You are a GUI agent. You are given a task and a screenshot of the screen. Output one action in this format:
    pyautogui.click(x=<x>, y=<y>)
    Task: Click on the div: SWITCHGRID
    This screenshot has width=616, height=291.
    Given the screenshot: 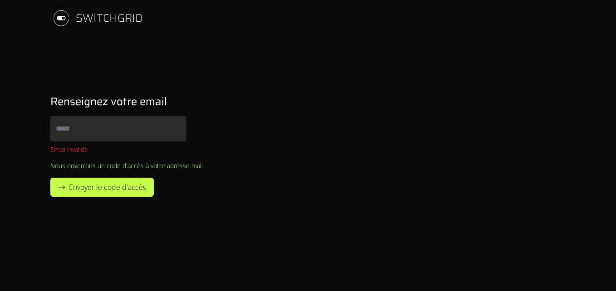 What is the action you would take?
    pyautogui.click(x=109, y=18)
    